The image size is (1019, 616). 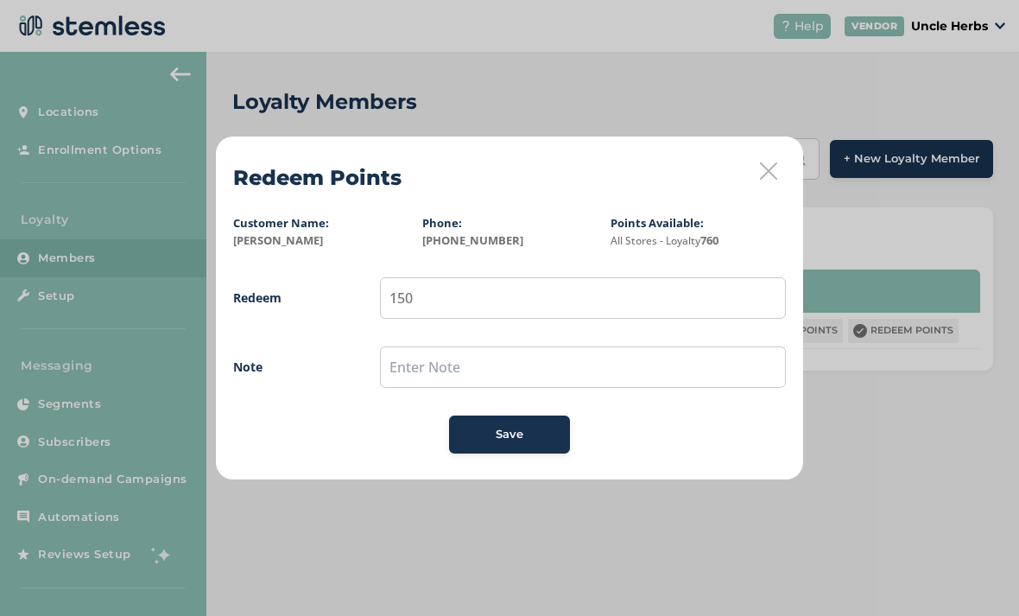 I want to click on button: Save, so click(x=509, y=434).